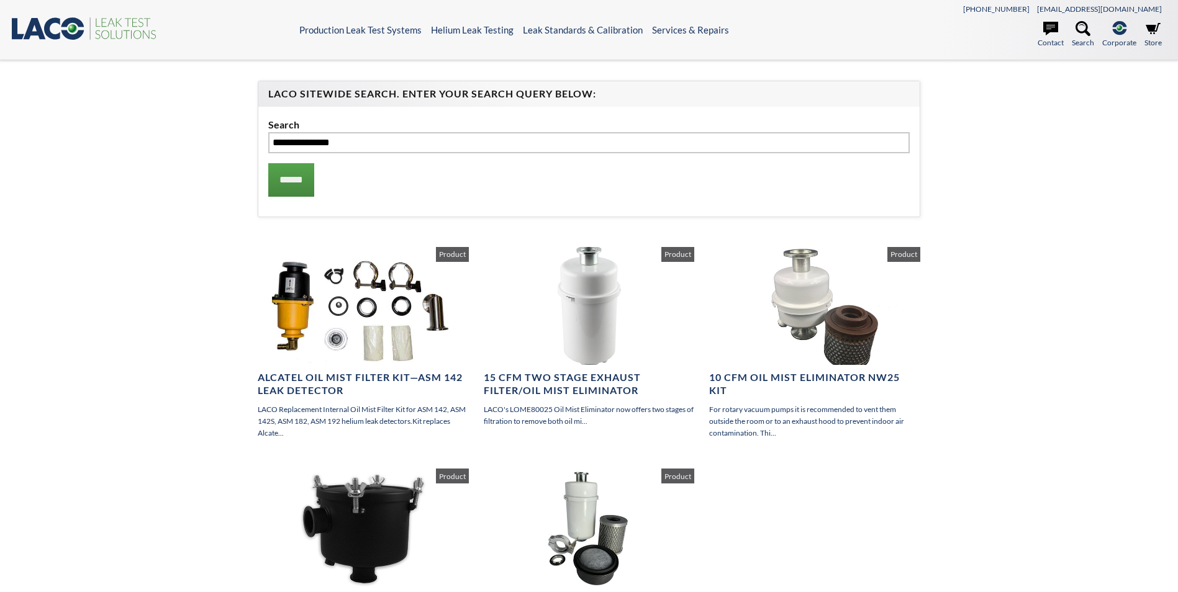 The width and height of the screenshot is (1178, 592). I want to click on p: For rotary vacuum pumps it is recommended to vent them outside the room or to an exhaust hood to ..., so click(814, 422).